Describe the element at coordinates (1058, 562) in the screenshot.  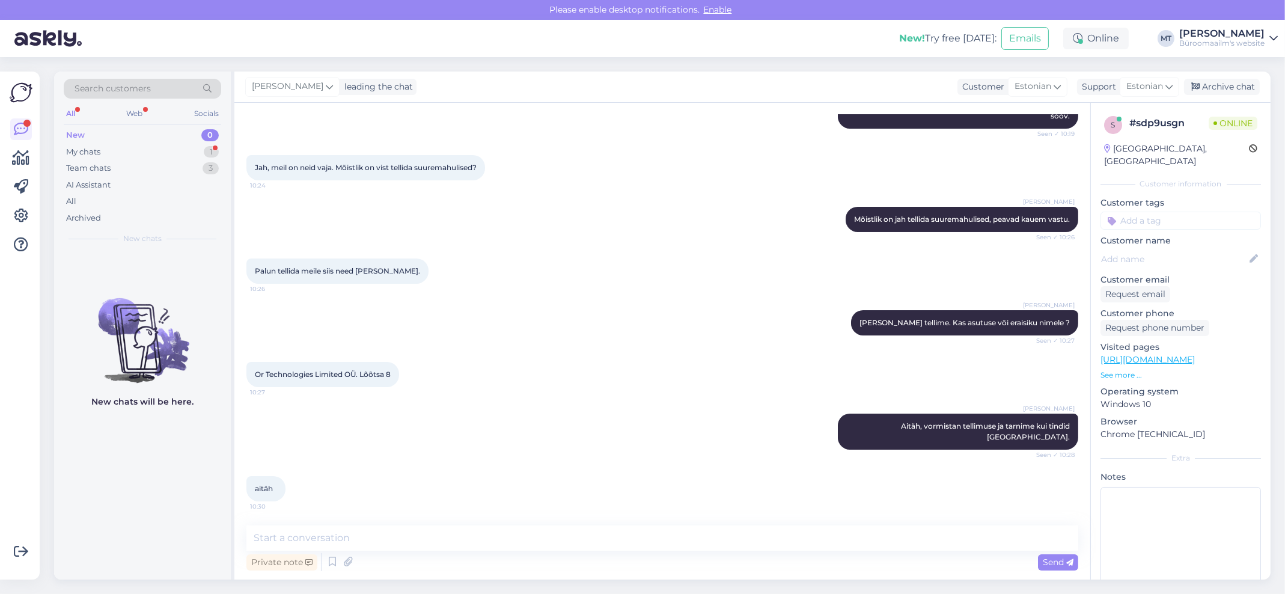
I see `span: Send` at that location.